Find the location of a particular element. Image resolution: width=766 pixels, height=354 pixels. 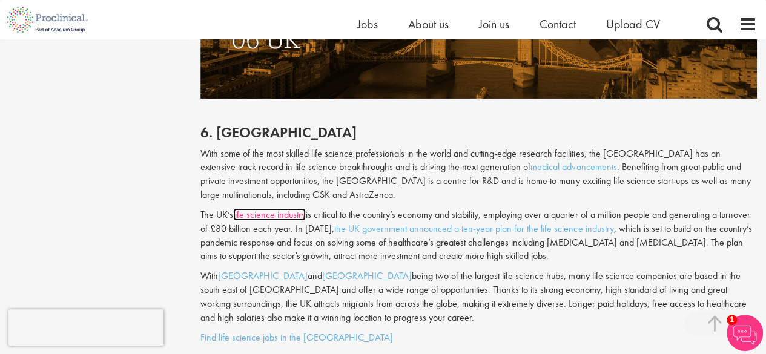

span: About us is located at coordinates (428, 24).